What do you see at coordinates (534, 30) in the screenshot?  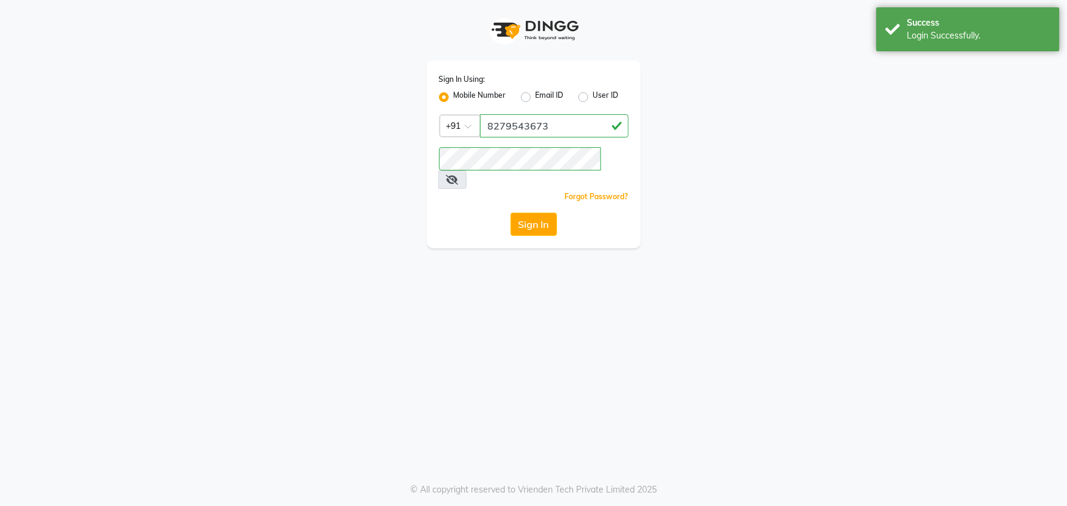 I see `img: logo1.svg` at bounding box center [534, 30].